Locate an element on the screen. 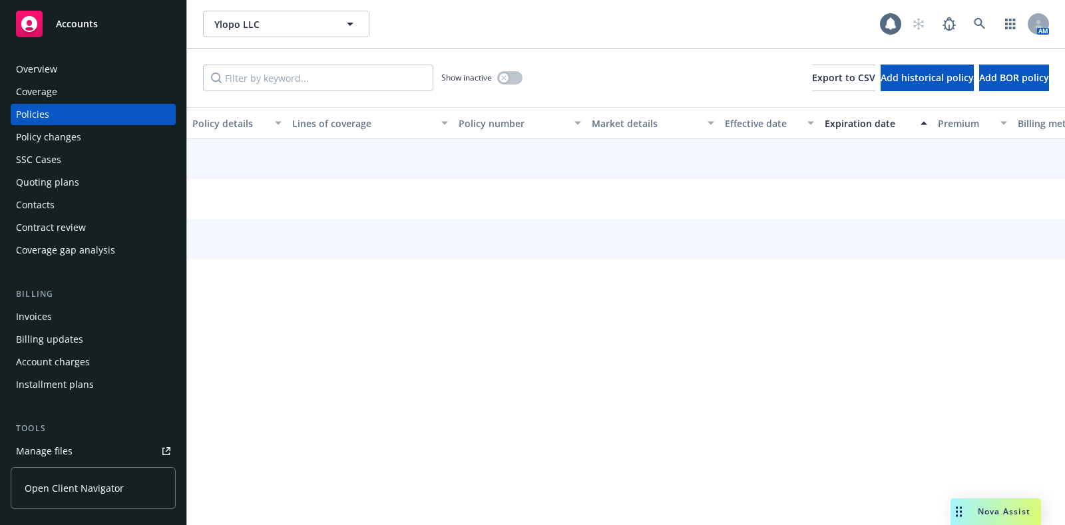 This screenshot has height=525, width=1065. div: Account charges is located at coordinates (53, 362).